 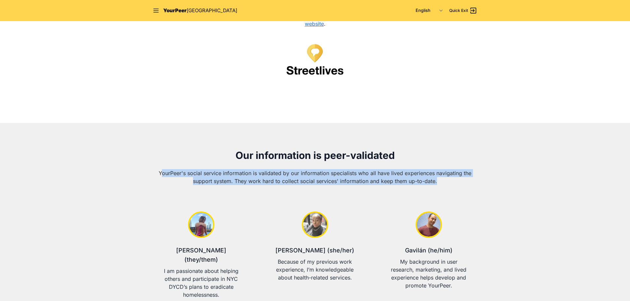 What do you see at coordinates (341, 250) in the screenshot?
I see `span: (she/her)` at bounding box center [341, 250].